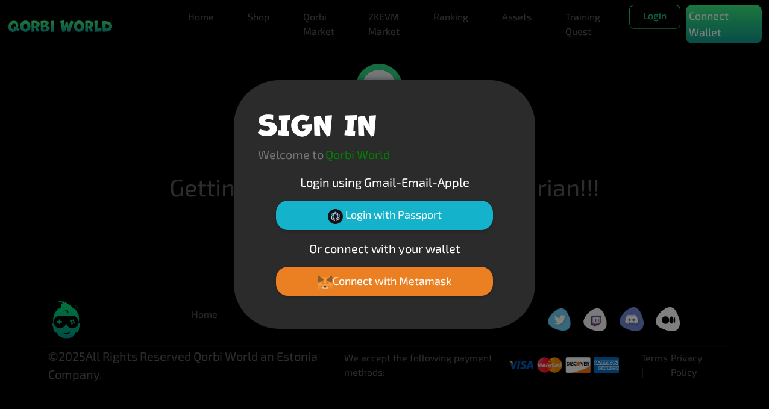 This screenshot has height=409, width=769. I want to click on p: Login using Gmail-Email-Apple, so click(385, 182).